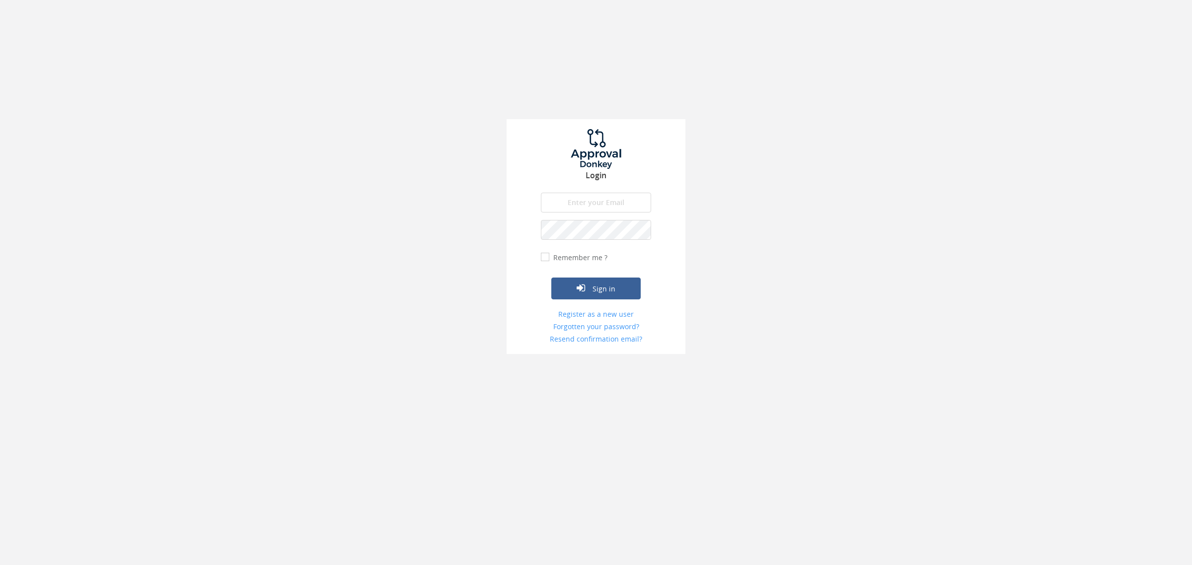  Describe the element at coordinates (596, 149) in the screenshot. I see `img: logo.png` at that location.